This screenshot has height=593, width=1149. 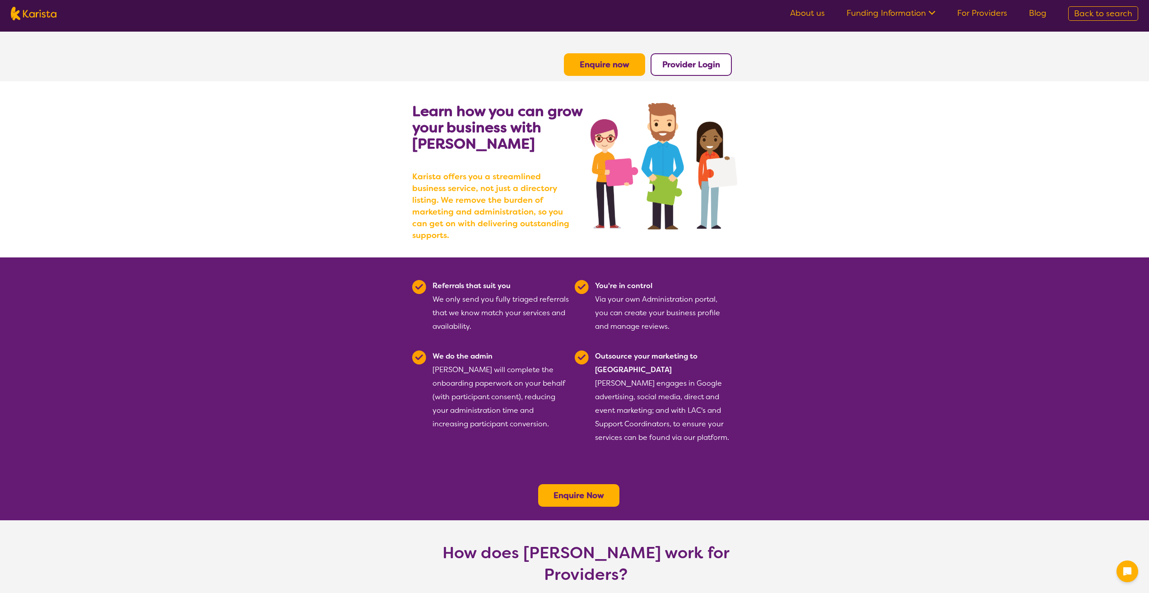 I want to click on div: Via your own Administration portal, you can create your business profile and manage reviews., so click(x=663, y=306).